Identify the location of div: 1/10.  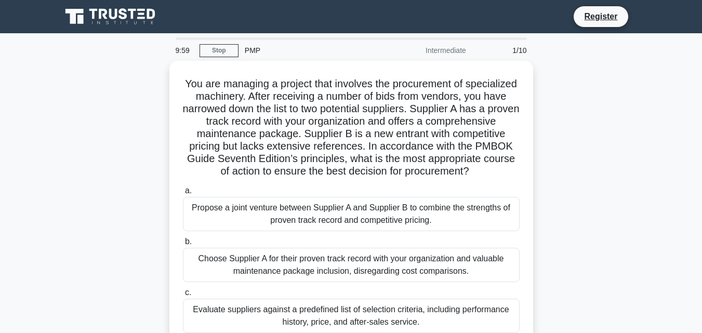
(503, 50).